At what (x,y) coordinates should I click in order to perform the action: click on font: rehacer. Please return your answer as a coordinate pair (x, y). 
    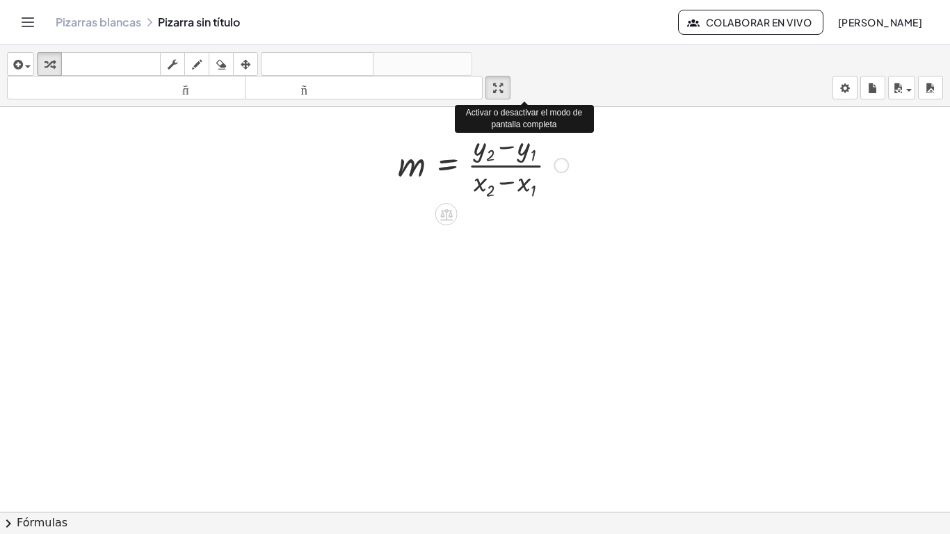
    Looking at the image, I should click on (422, 64).